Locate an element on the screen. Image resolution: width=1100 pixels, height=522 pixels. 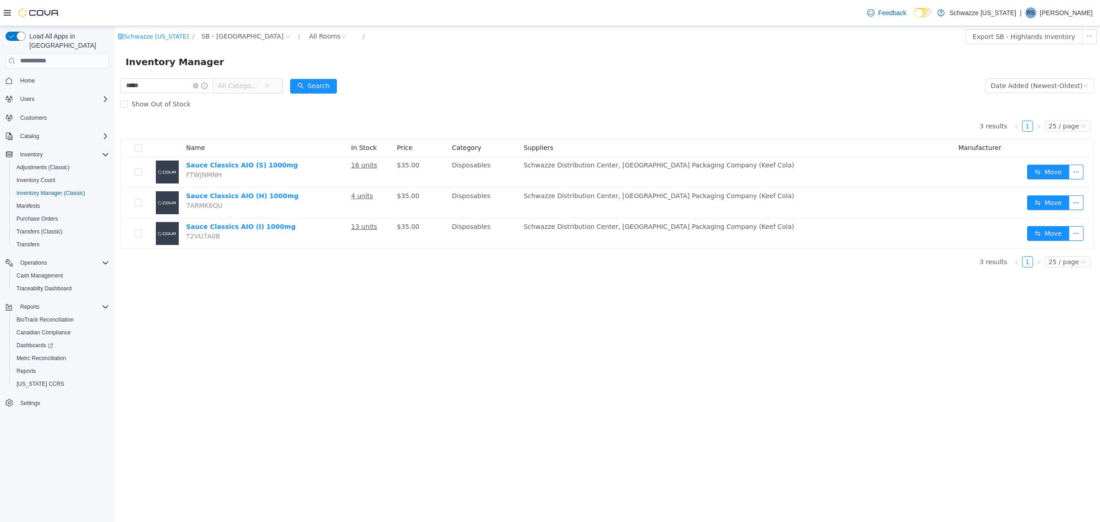
span: Inventory Manager is located at coordinates (63, 36).